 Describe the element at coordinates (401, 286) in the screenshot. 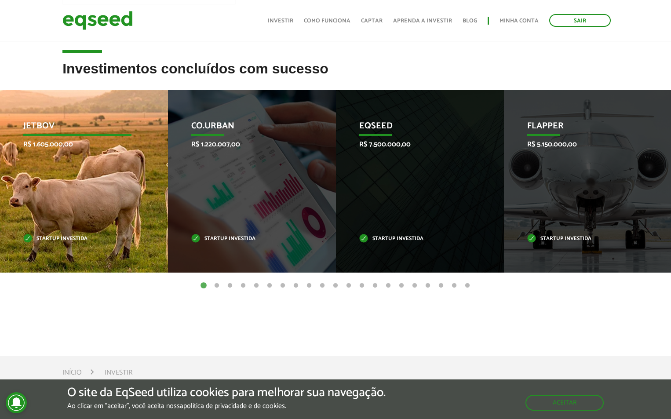

I see `button: 16 of 21` at that location.